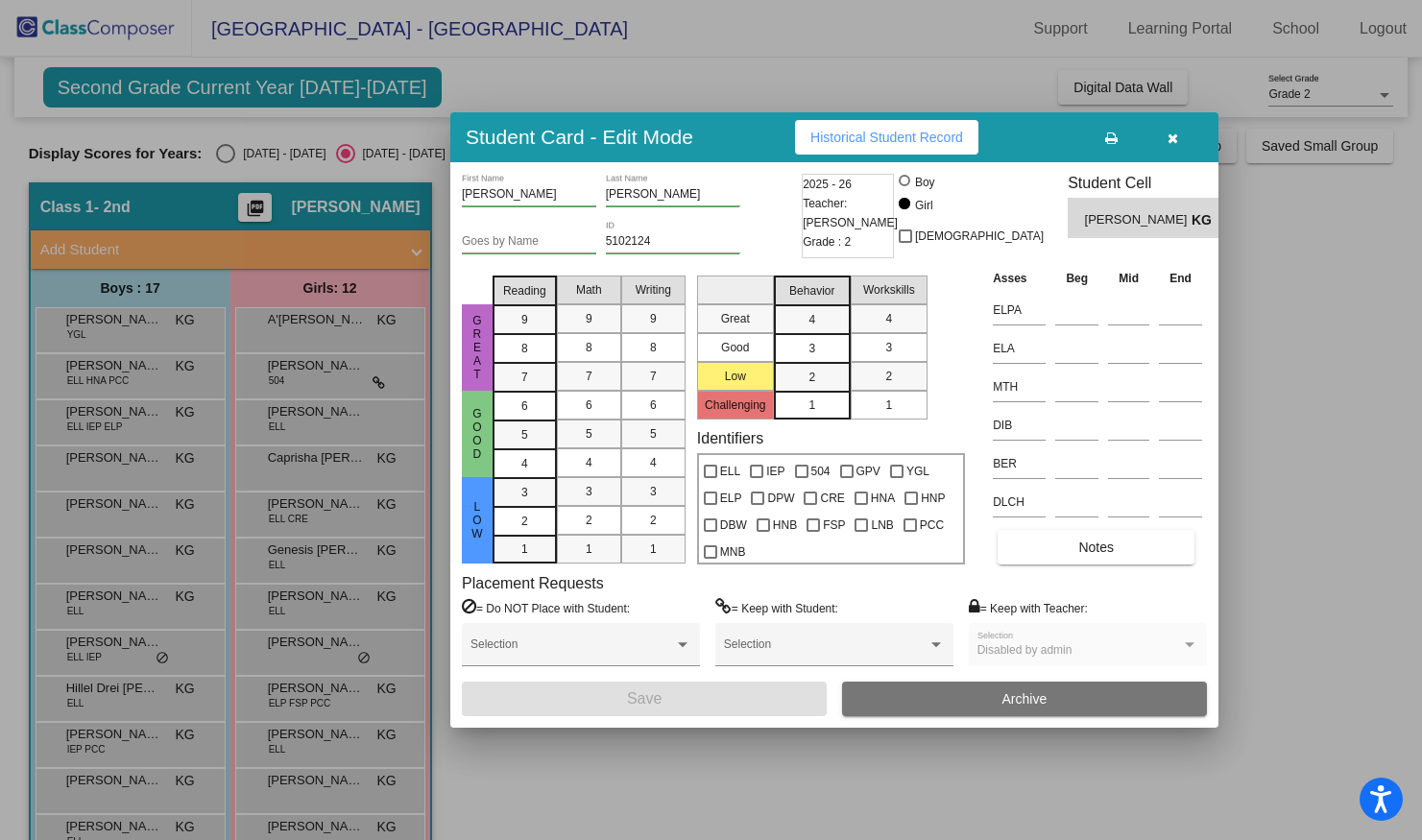 This screenshot has width=1422, height=840. What do you see at coordinates (933, 498) in the screenshot?
I see `span: HNP` at bounding box center [933, 498].